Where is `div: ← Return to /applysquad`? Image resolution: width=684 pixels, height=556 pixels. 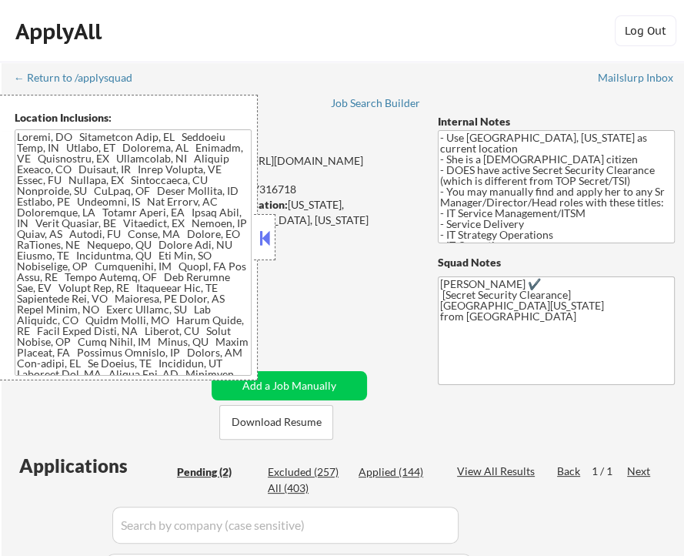
div: ← Return to /applysquad is located at coordinates (80, 78).